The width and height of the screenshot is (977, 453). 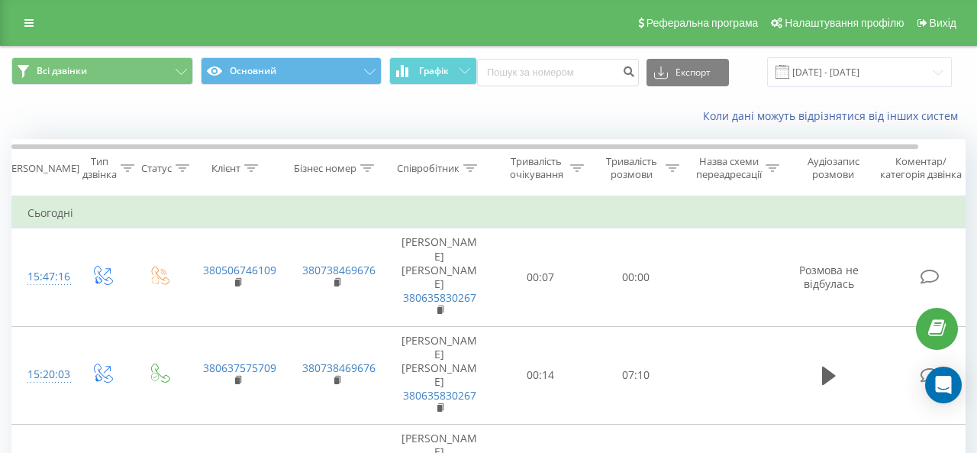 What do you see at coordinates (943, 23) in the screenshot?
I see `span: Вихід` at bounding box center [943, 23].